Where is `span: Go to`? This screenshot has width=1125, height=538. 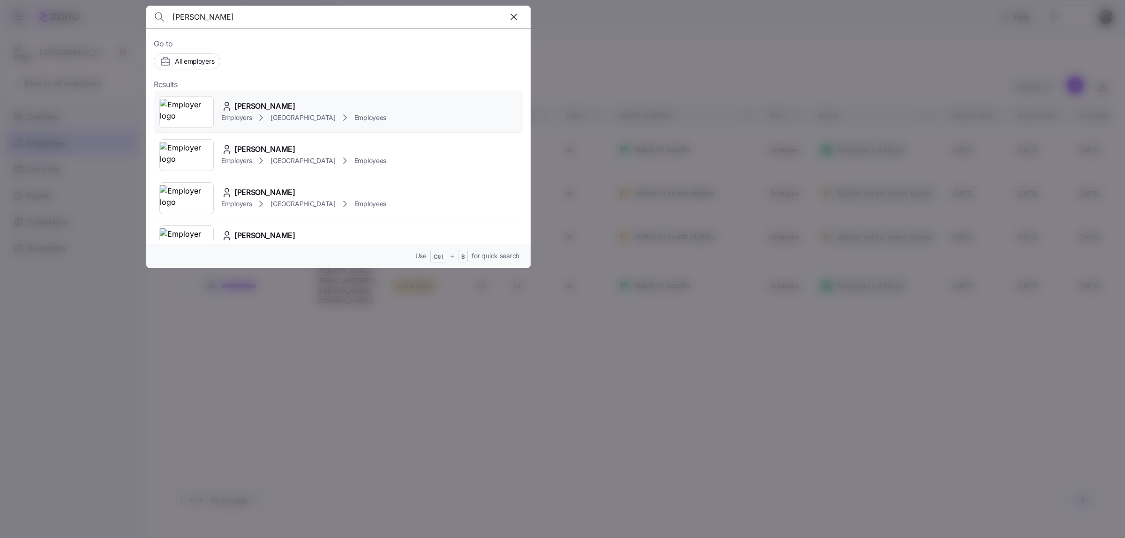
span: Go to is located at coordinates (338, 44).